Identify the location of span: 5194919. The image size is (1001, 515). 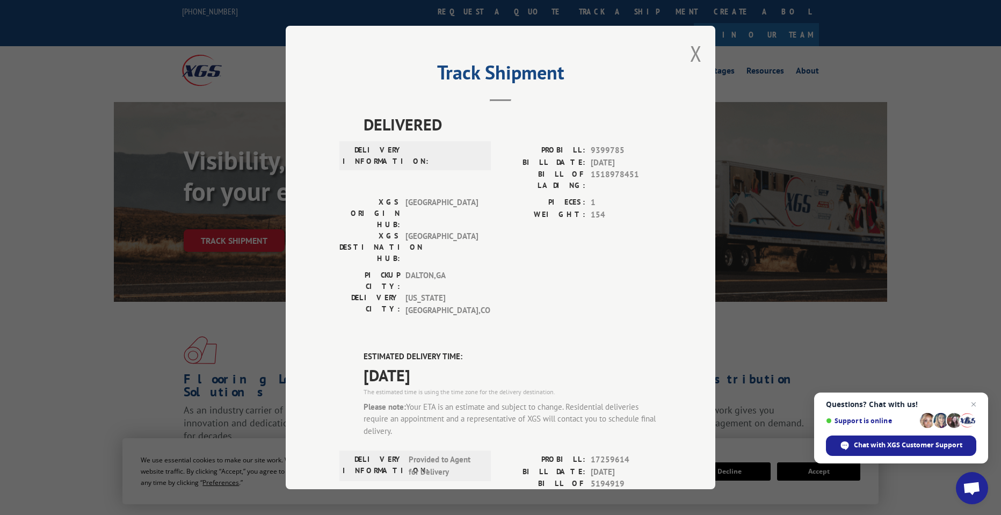
(626, 489).